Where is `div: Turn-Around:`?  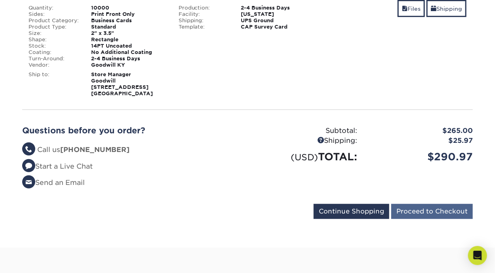 div: Turn-Around: is located at coordinates (54, 59).